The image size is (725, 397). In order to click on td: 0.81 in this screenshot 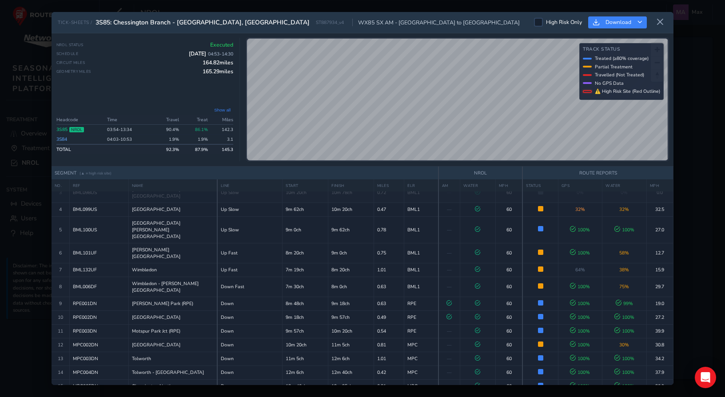, I will do `click(389, 345)`.